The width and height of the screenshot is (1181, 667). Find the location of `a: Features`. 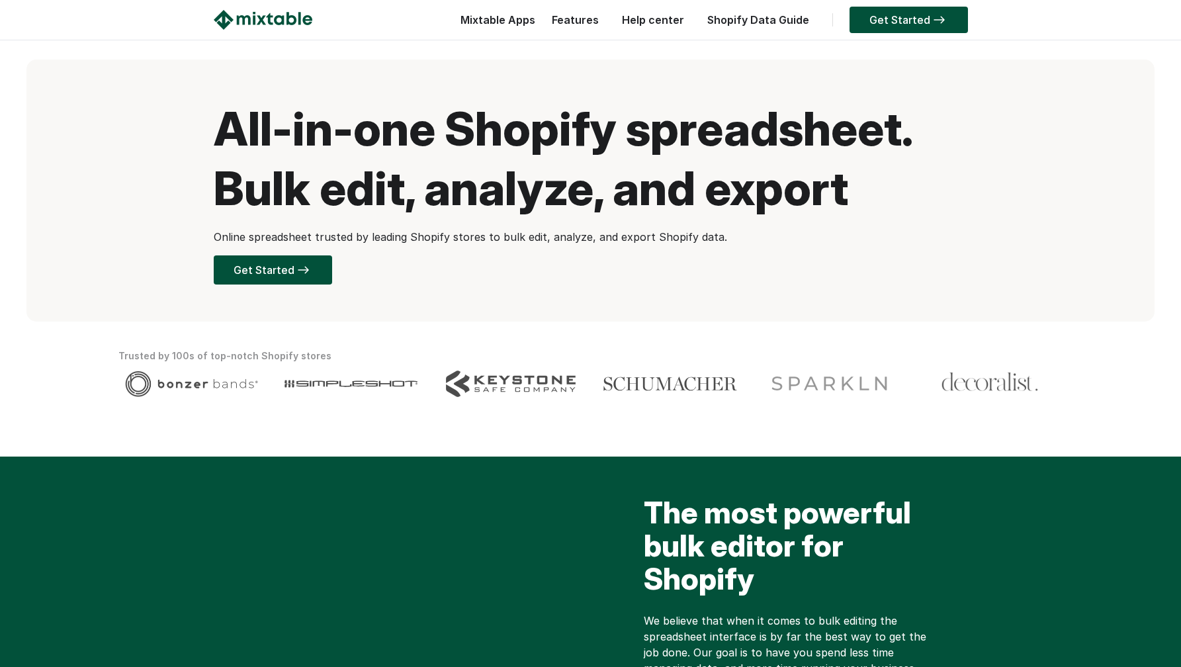

a: Features is located at coordinates (575, 20).